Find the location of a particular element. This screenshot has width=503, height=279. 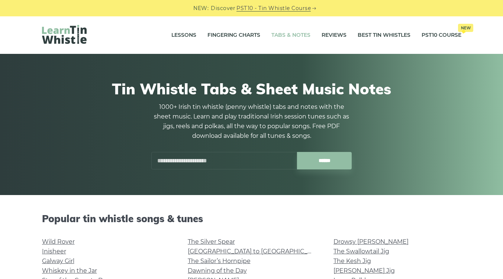

h1: Tin Whistle Tabs & Sheet Music Notes is located at coordinates (252, 89).